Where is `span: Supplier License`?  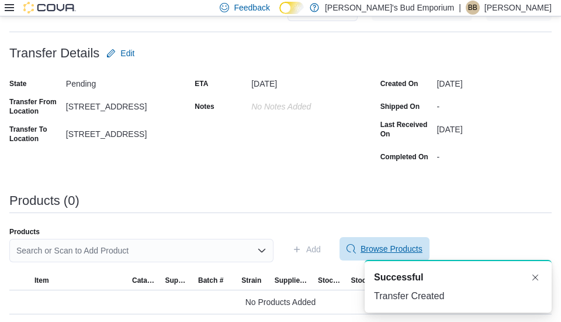
span: Supplier License is located at coordinates (292, 280).